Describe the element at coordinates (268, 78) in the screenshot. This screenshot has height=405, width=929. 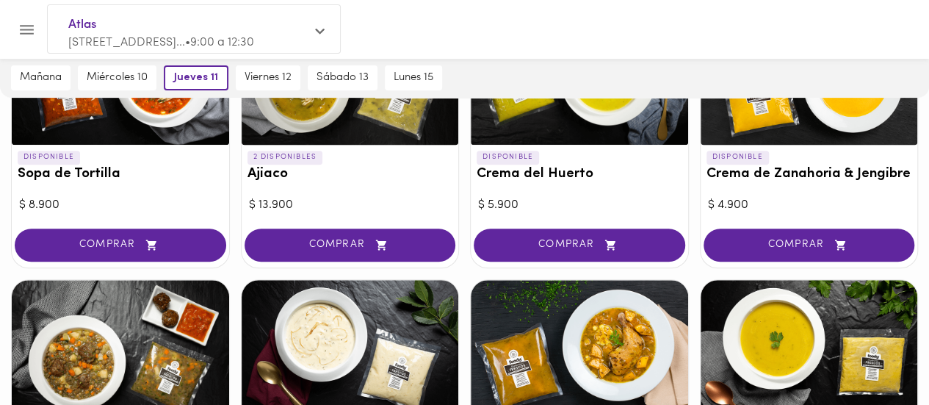
I see `span: viernes 12` at that location.